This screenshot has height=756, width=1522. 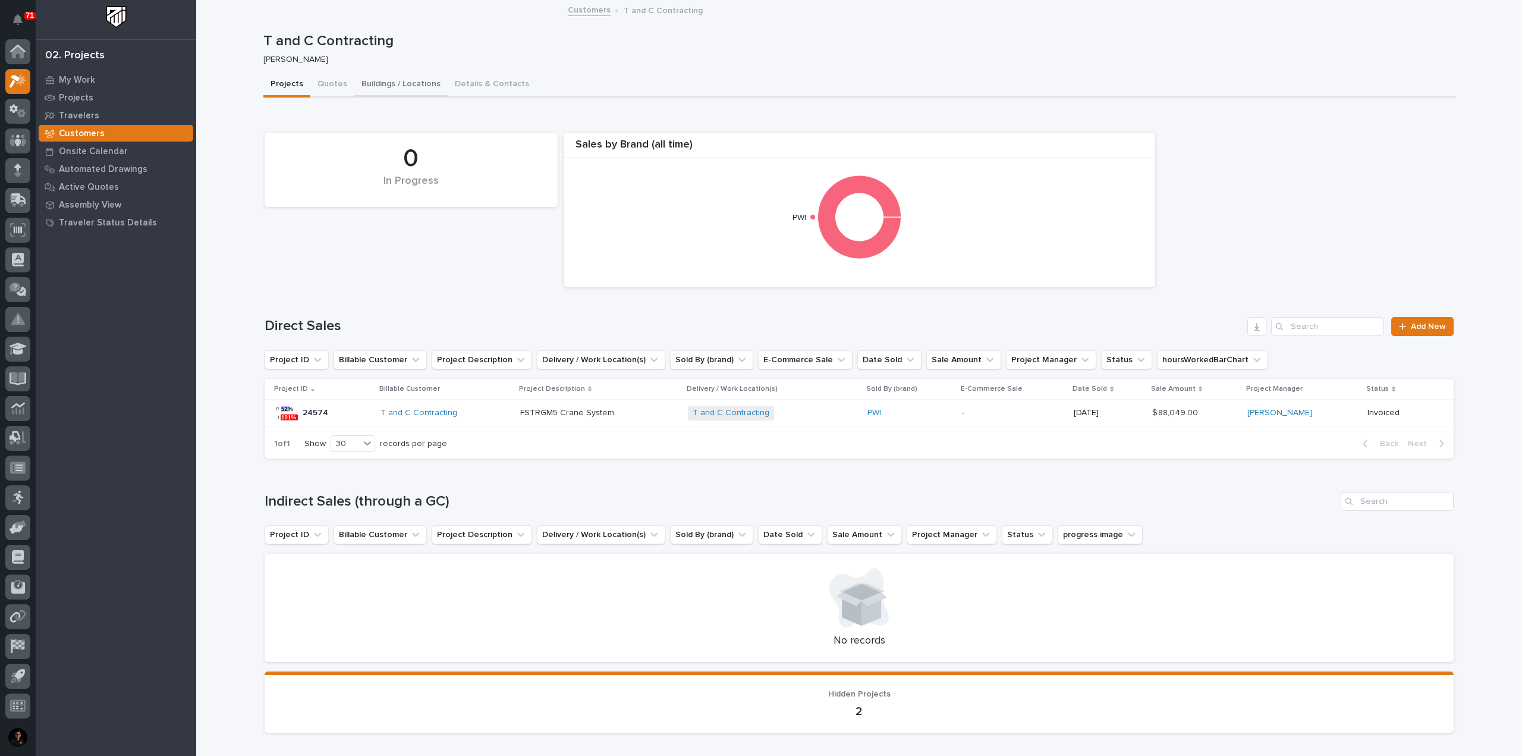 I want to click on p: Invoiced, so click(x=1401, y=413).